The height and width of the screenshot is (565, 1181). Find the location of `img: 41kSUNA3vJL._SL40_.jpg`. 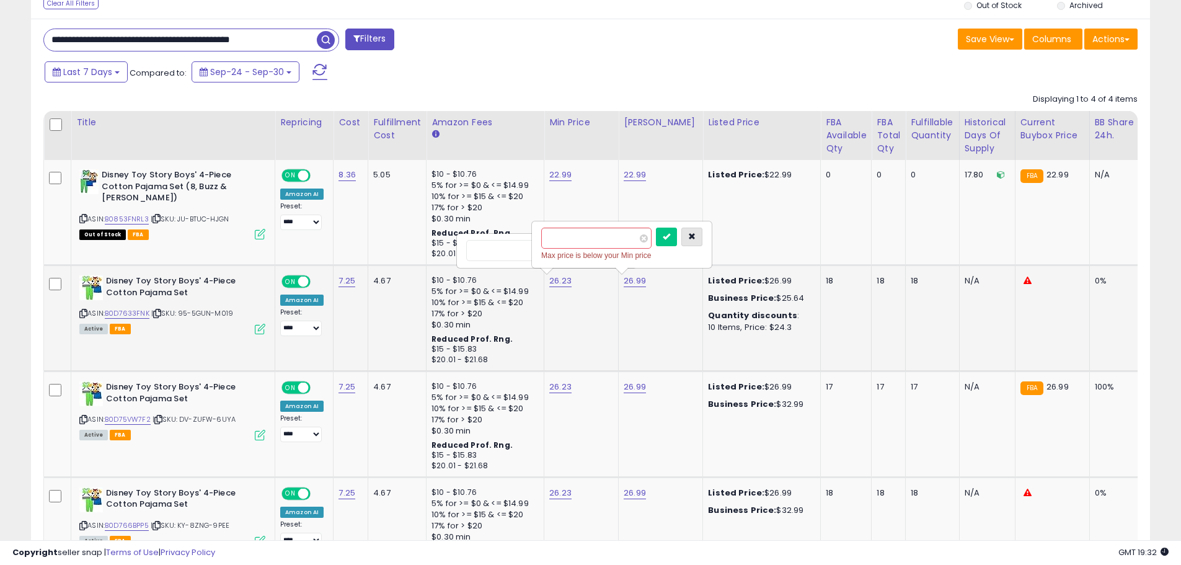

img: 41kSUNA3vJL._SL40_.jpg is located at coordinates (89, 182).